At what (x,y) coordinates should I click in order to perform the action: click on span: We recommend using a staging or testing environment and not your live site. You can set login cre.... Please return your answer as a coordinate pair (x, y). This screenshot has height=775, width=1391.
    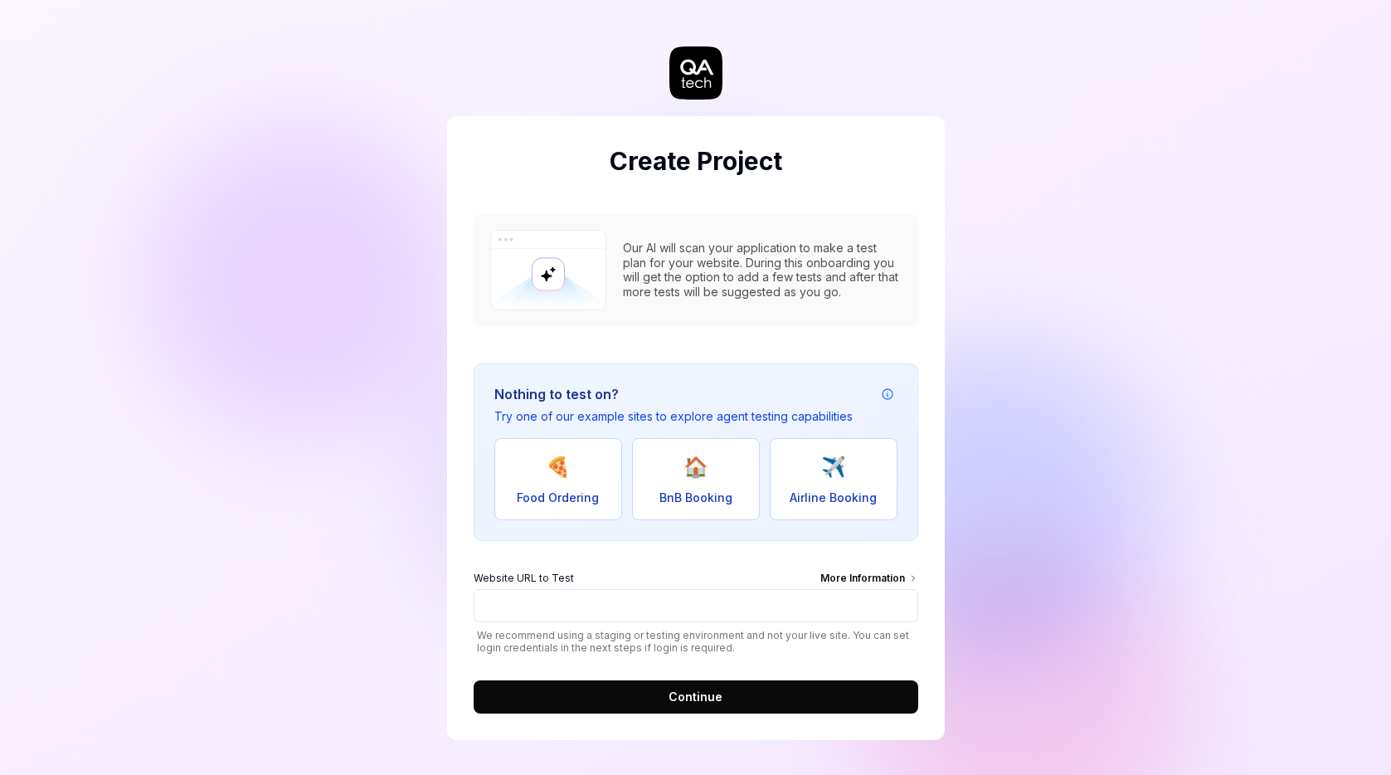
    Looking at the image, I should click on (696, 641).